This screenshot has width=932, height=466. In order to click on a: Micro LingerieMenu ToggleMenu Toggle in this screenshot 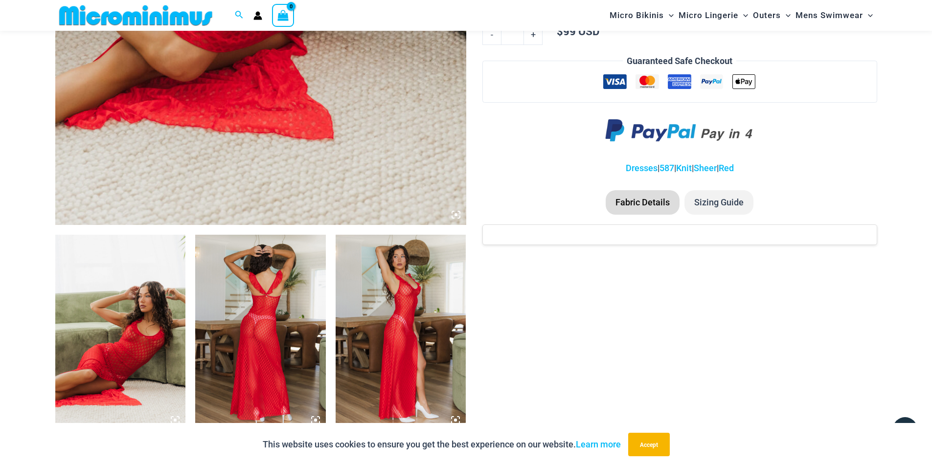, I will do `click(713, 15)`.